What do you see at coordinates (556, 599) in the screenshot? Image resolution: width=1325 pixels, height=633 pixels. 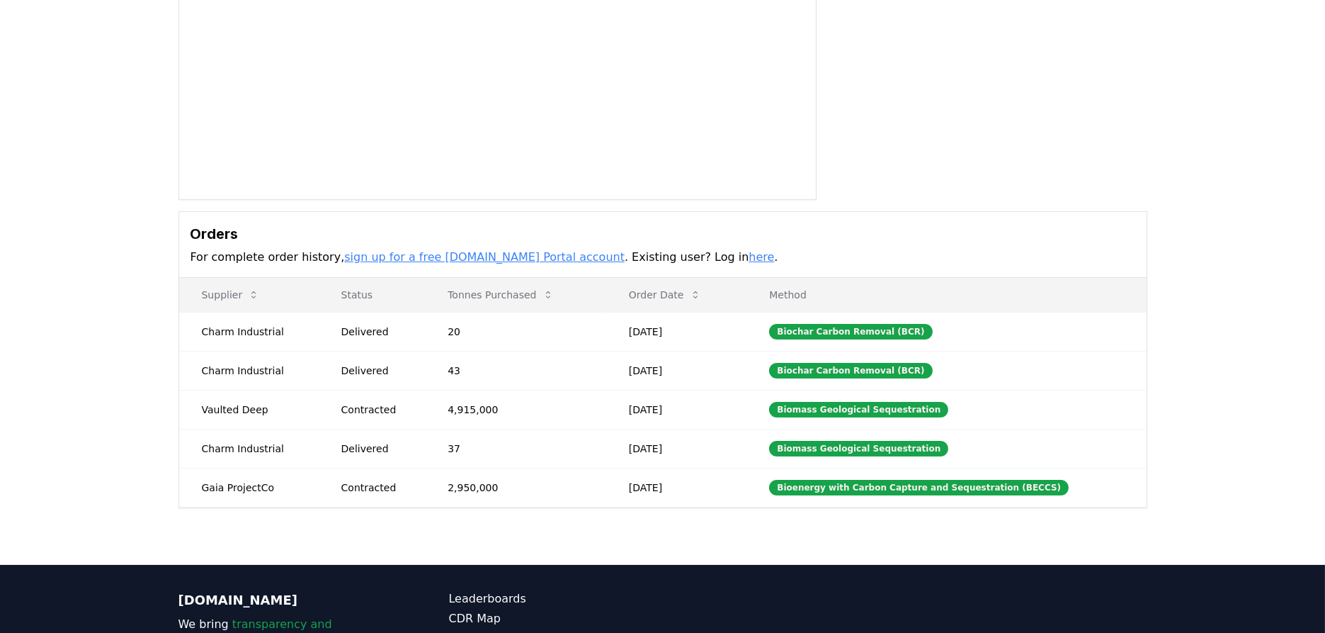 I see `a: Leaderboards` at bounding box center [556, 599].